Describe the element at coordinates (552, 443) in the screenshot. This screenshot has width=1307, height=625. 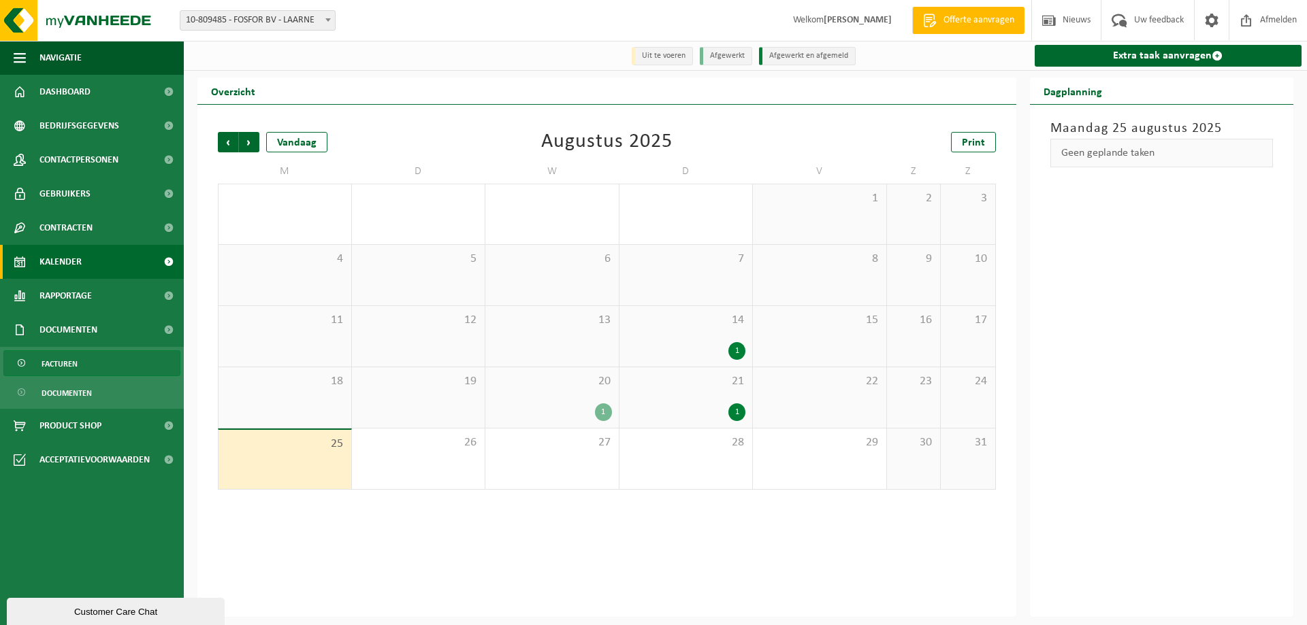
I see `span: 27` at that location.